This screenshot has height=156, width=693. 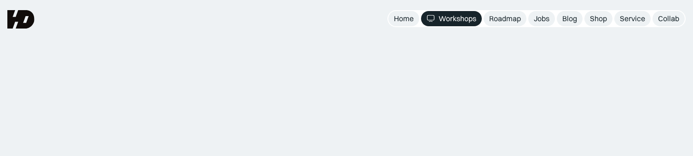 What do you see at coordinates (633, 18) in the screenshot?
I see `div: Service` at bounding box center [633, 18].